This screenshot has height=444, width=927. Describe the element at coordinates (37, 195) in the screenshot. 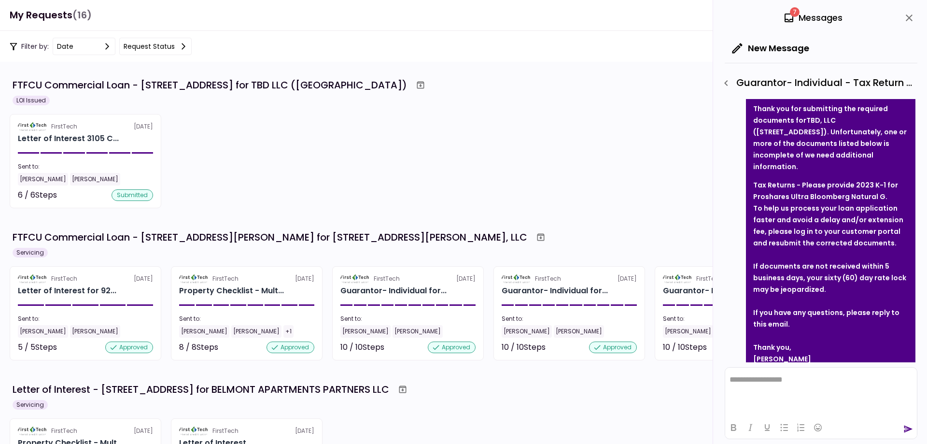

I see `div: 6 / 6 Steps` at that location.